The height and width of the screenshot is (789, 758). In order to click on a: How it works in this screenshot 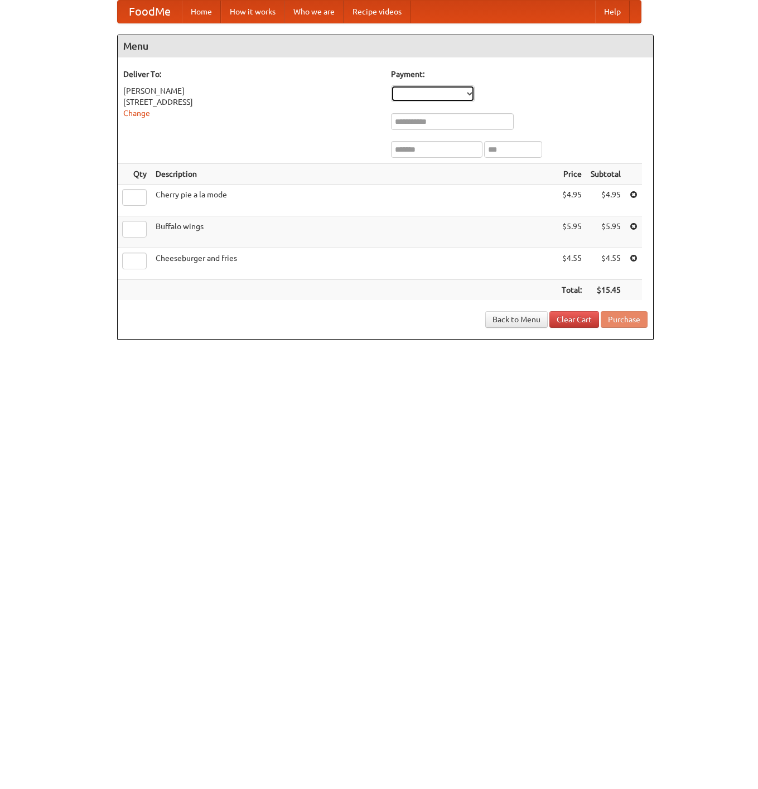, I will do `click(253, 12)`.